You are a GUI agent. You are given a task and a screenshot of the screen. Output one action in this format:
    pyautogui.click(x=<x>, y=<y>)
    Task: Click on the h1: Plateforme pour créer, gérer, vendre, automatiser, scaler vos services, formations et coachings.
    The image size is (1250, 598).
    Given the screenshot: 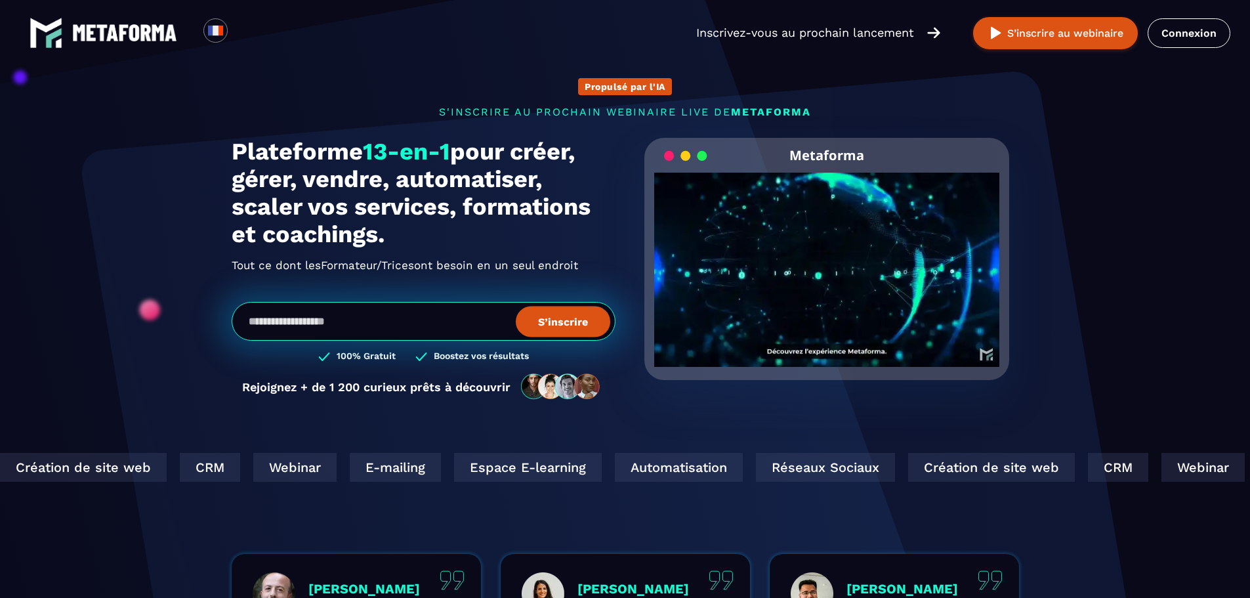 What is the action you would take?
    pyautogui.click(x=423, y=193)
    